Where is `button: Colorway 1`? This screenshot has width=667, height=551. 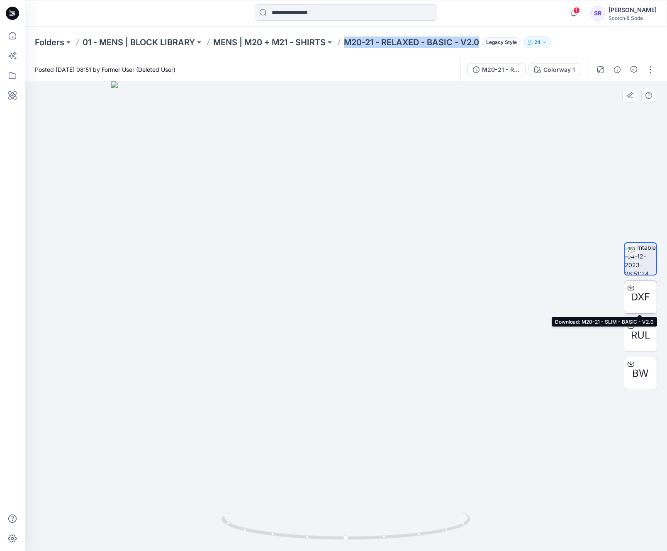 button: Colorway 1 is located at coordinates (554, 70).